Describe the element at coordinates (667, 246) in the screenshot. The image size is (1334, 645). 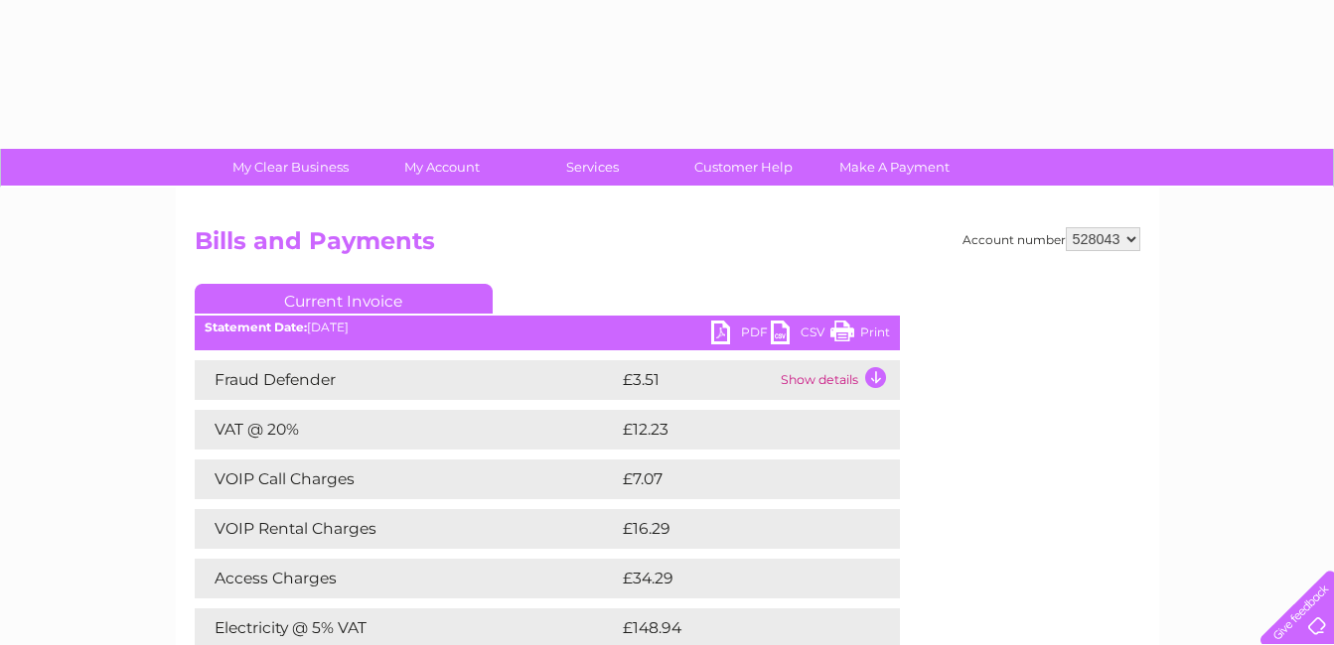
I see `h2: Bills and Payments` at that location.